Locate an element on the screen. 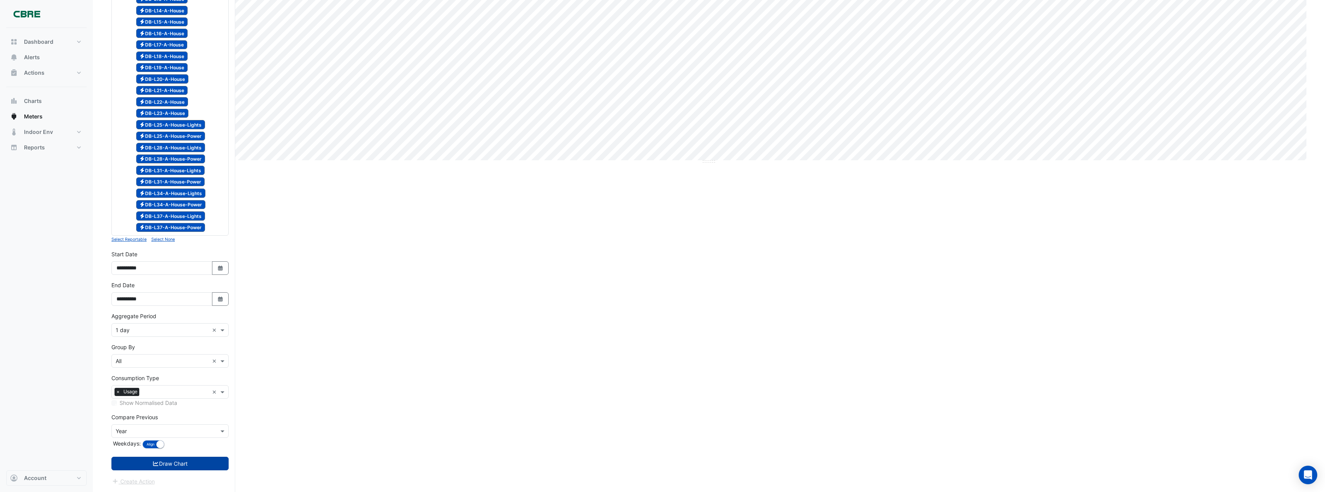 This screenshot has width=1325, height=492. button: Meters is located at coordinates (46, 116).